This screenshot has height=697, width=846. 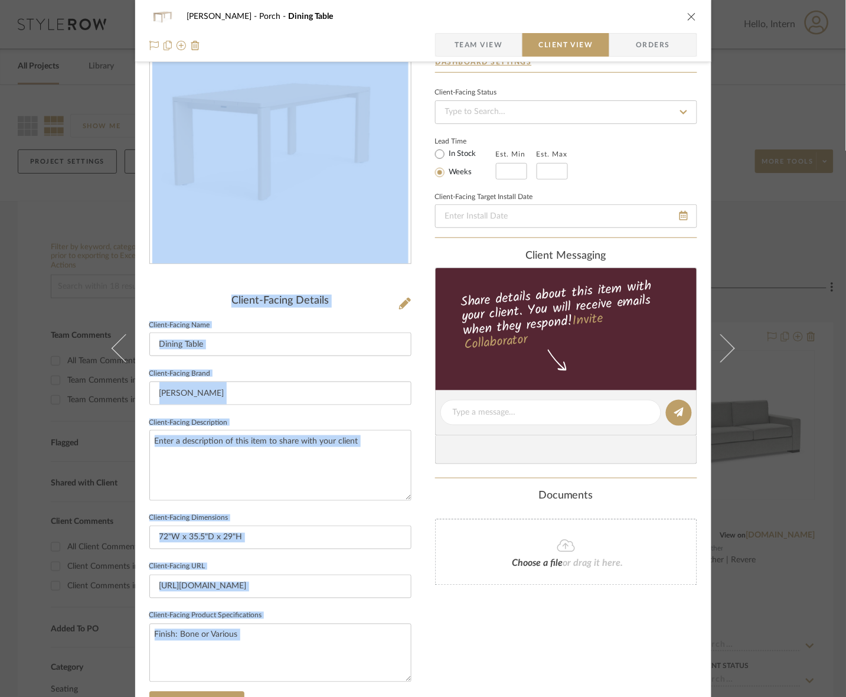 I want to click on button: close, so click(x=692, y=17).